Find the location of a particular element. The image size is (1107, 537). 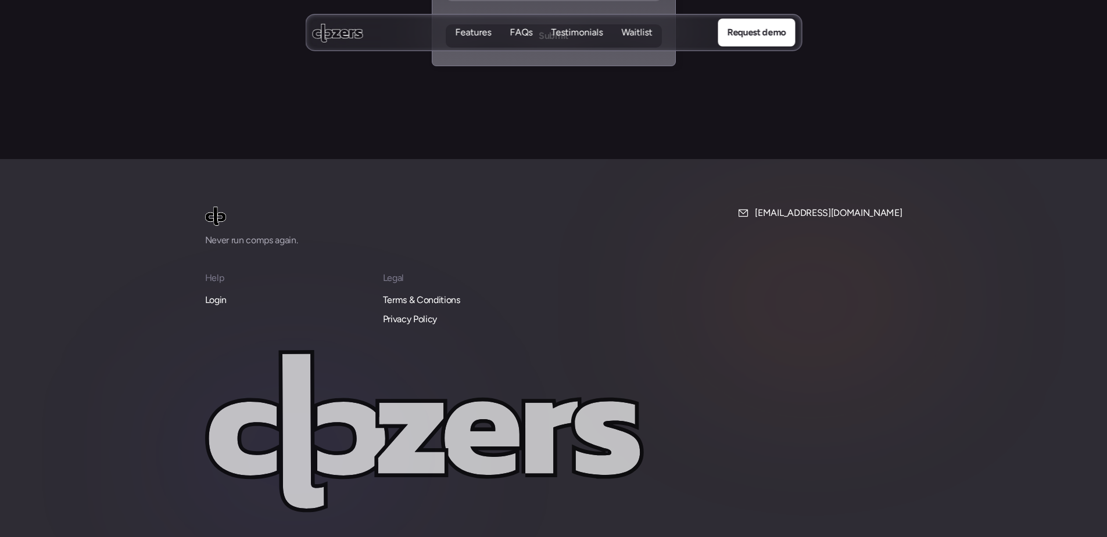

p: Request demo is located at coordinates (756, 33).